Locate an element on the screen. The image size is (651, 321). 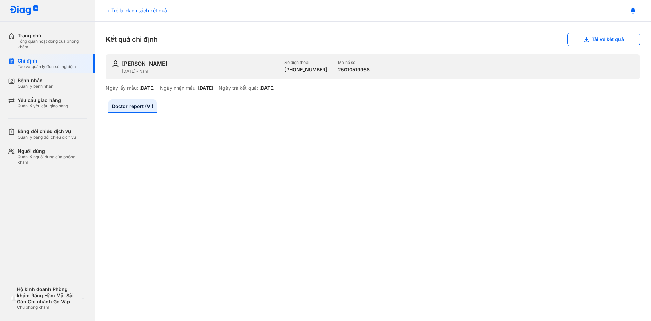
img: user-icon is located at coordinates (115, 64).